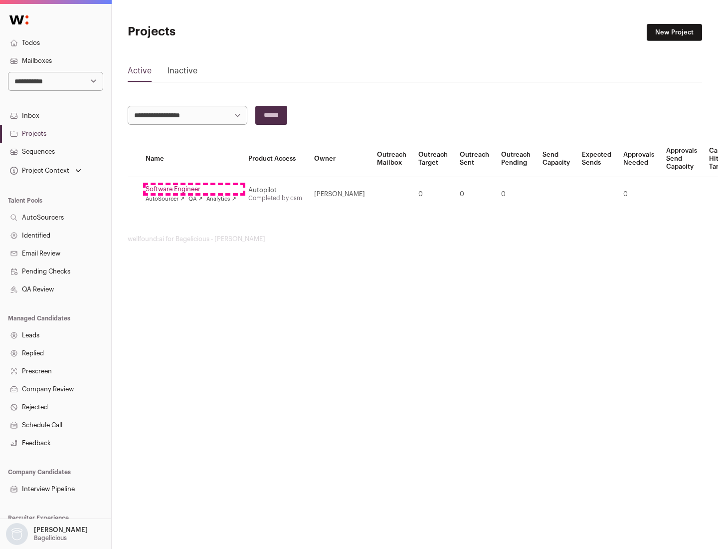 This screenshot has height=549, width=718. I want to click on th: Outreach Sent, so click(474, 159).